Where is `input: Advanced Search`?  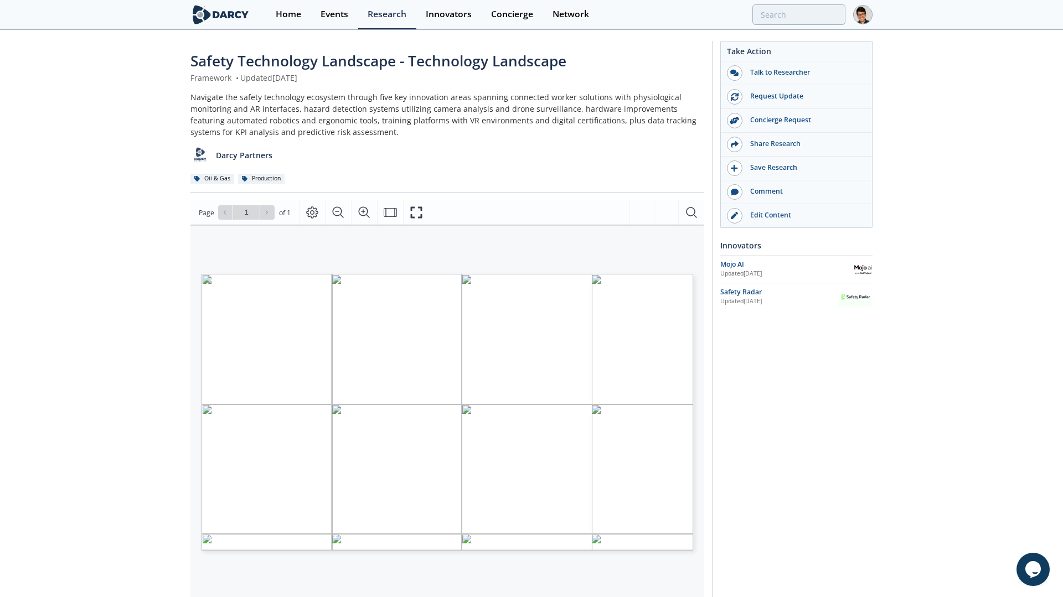
input: Advanced Search is located at coordinates (799, 14).